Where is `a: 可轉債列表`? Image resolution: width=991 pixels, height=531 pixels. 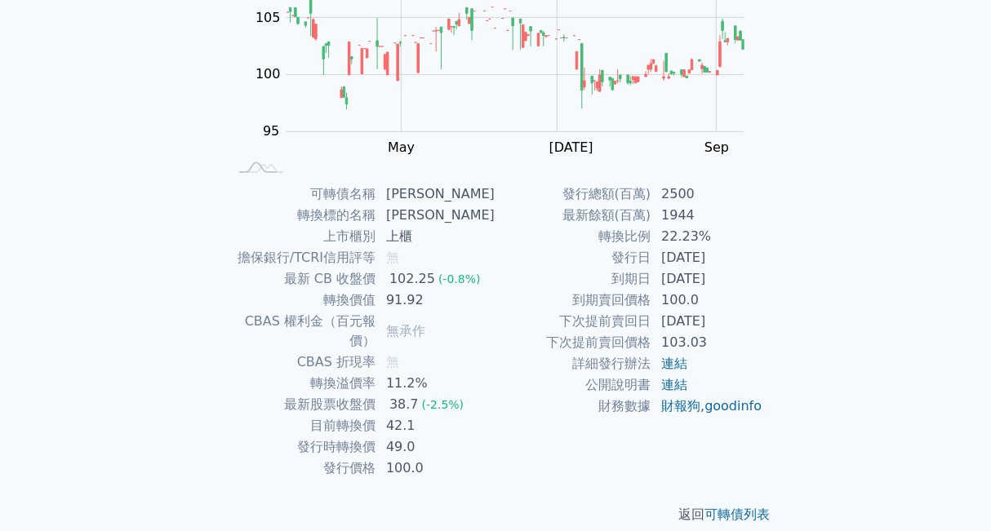 a: 可轉債列表 is located at coordinates (737, 514).